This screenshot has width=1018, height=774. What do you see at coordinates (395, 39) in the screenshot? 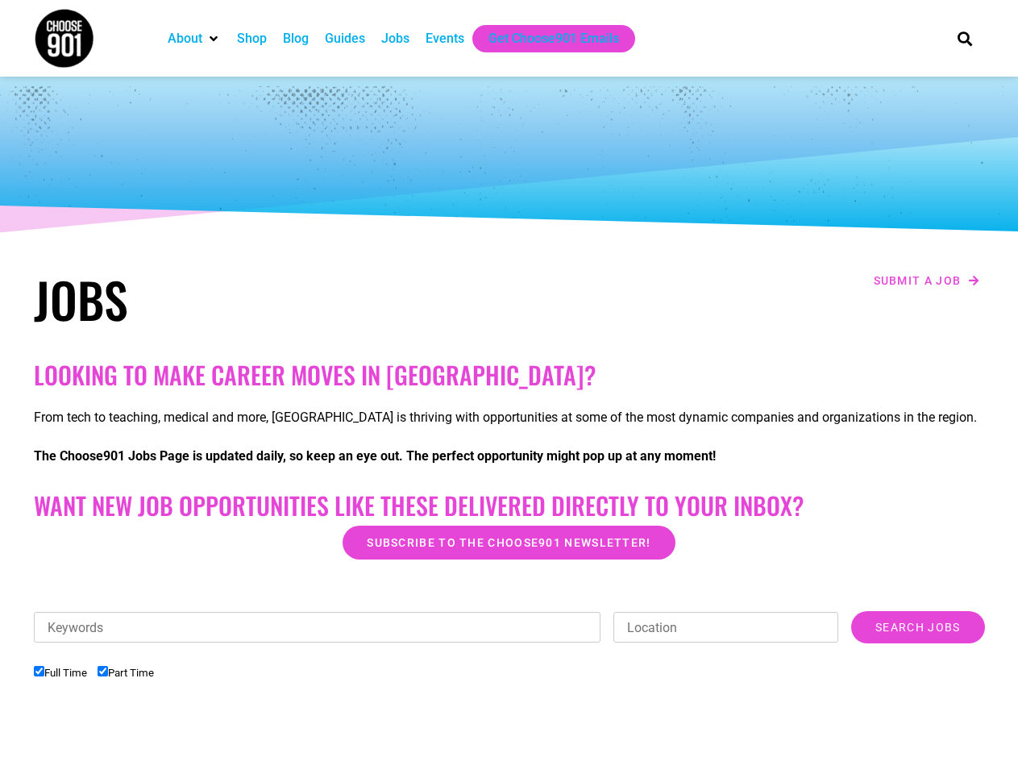
I see `a: Jobs` at bounding box center [395, 39].